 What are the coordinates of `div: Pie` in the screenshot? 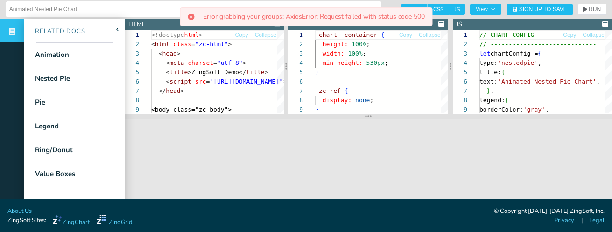 It's located at (40, 102).